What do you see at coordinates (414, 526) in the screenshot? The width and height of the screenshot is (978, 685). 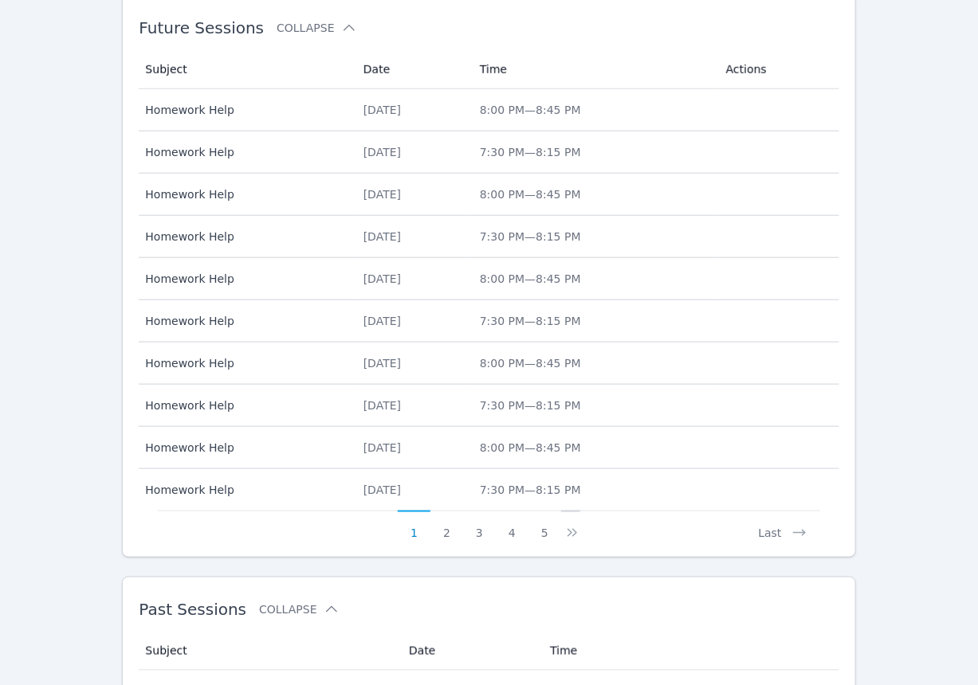 I see `button: 1` at bounding box center [414, 526].